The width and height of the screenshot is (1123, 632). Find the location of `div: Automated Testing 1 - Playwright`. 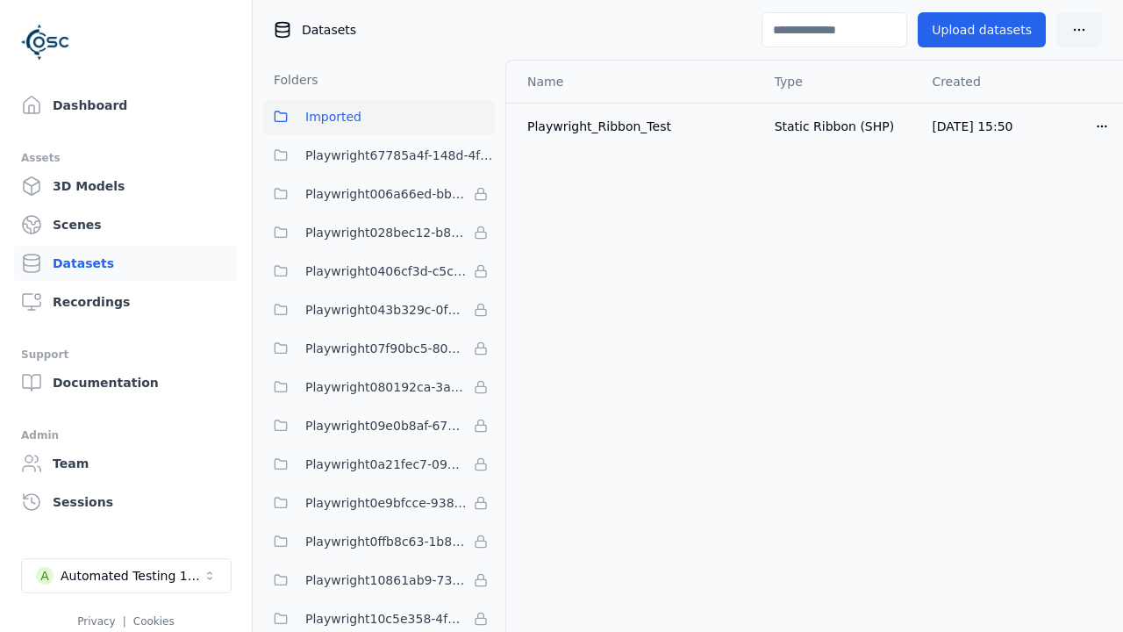

div: Automated Testing 1 - Playwright is located at coordinates (132, 576).